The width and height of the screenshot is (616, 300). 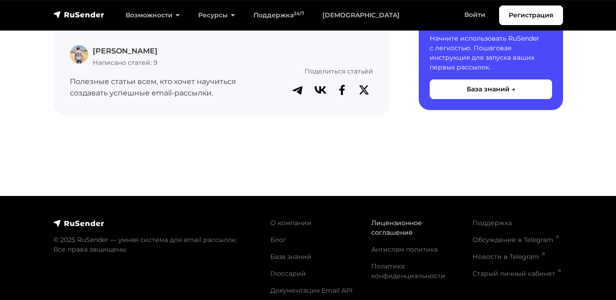 What do you see at coordinates (279, 15) in the screenshot?
I see `a: Поддержка24/7` at bounding box center [279, 15].